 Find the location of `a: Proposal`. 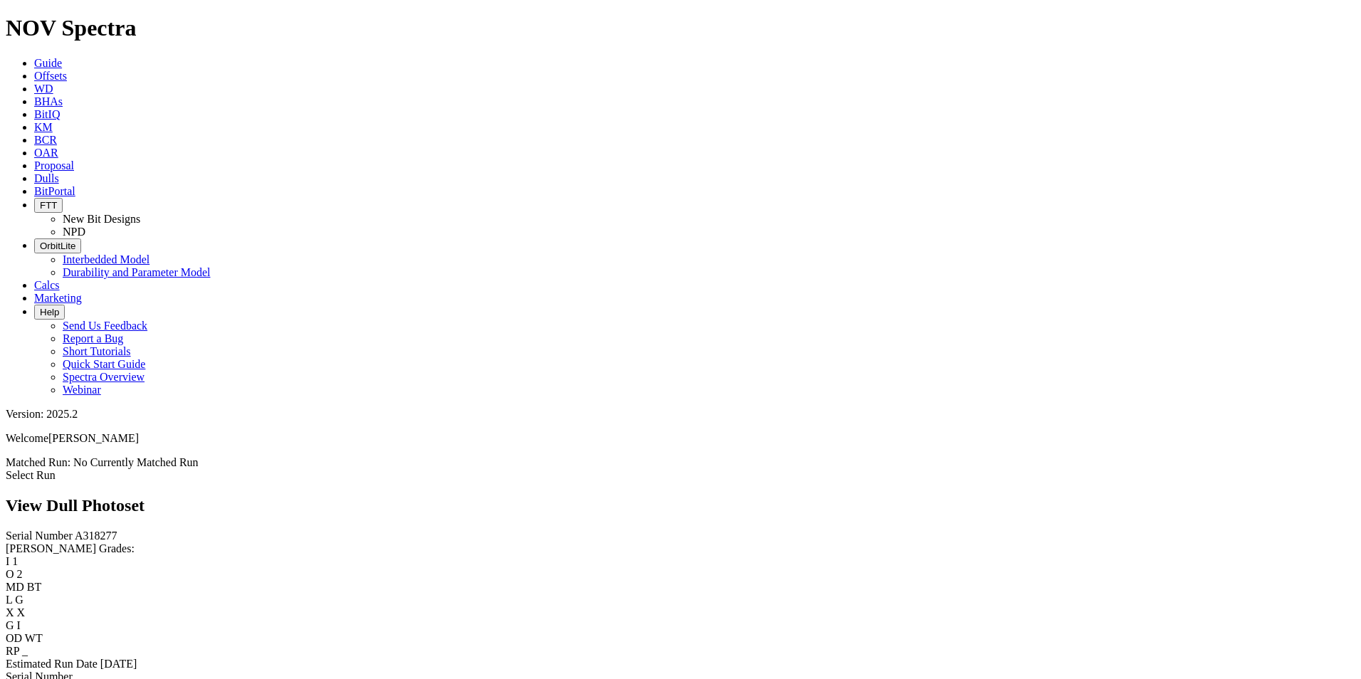

a: Proposal is located at coordinates (54, 165).